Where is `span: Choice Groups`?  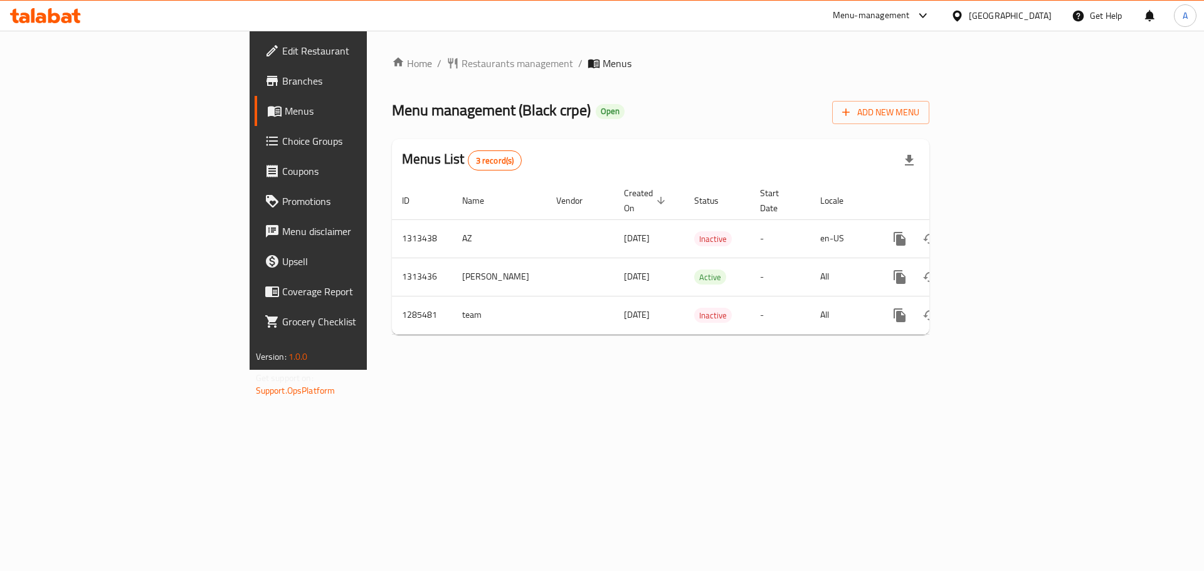 span: Choice Groups is located at coordinates (361, 141).